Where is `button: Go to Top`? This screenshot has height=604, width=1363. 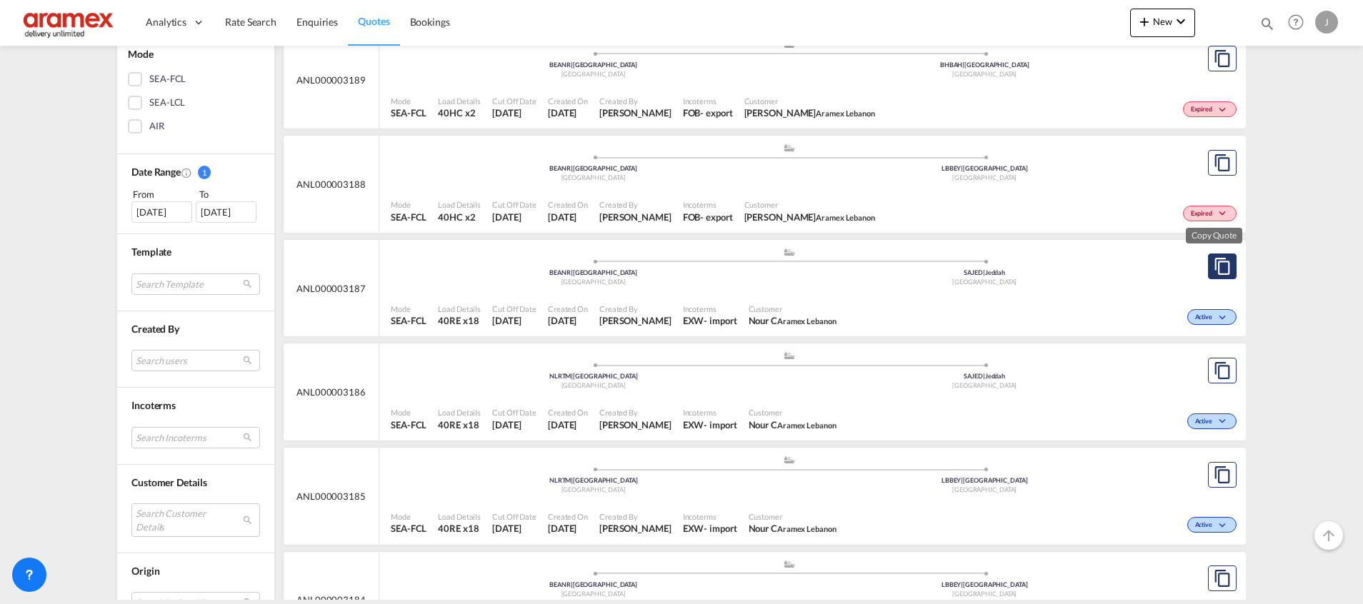
button: Go to Top is located at coordinates (1328, 536).